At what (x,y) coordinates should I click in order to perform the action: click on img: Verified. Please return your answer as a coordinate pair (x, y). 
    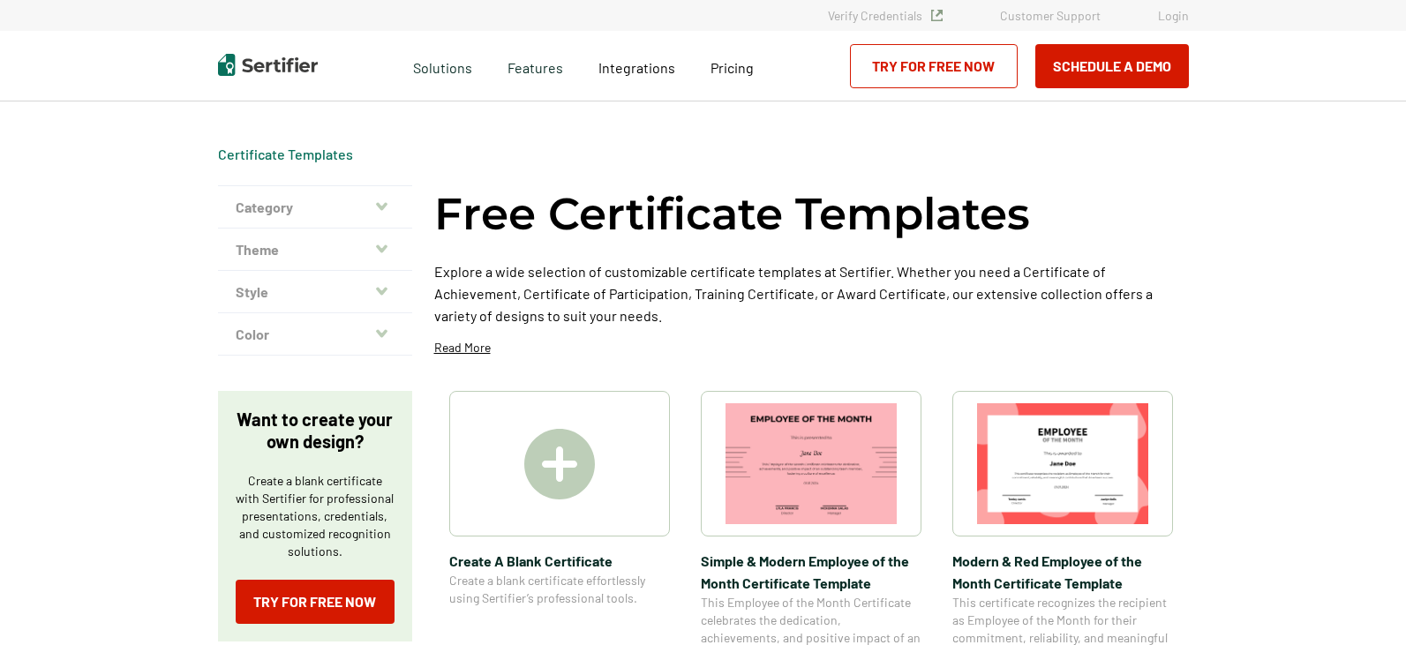
    Looking at the image, I should click on (937, 15).